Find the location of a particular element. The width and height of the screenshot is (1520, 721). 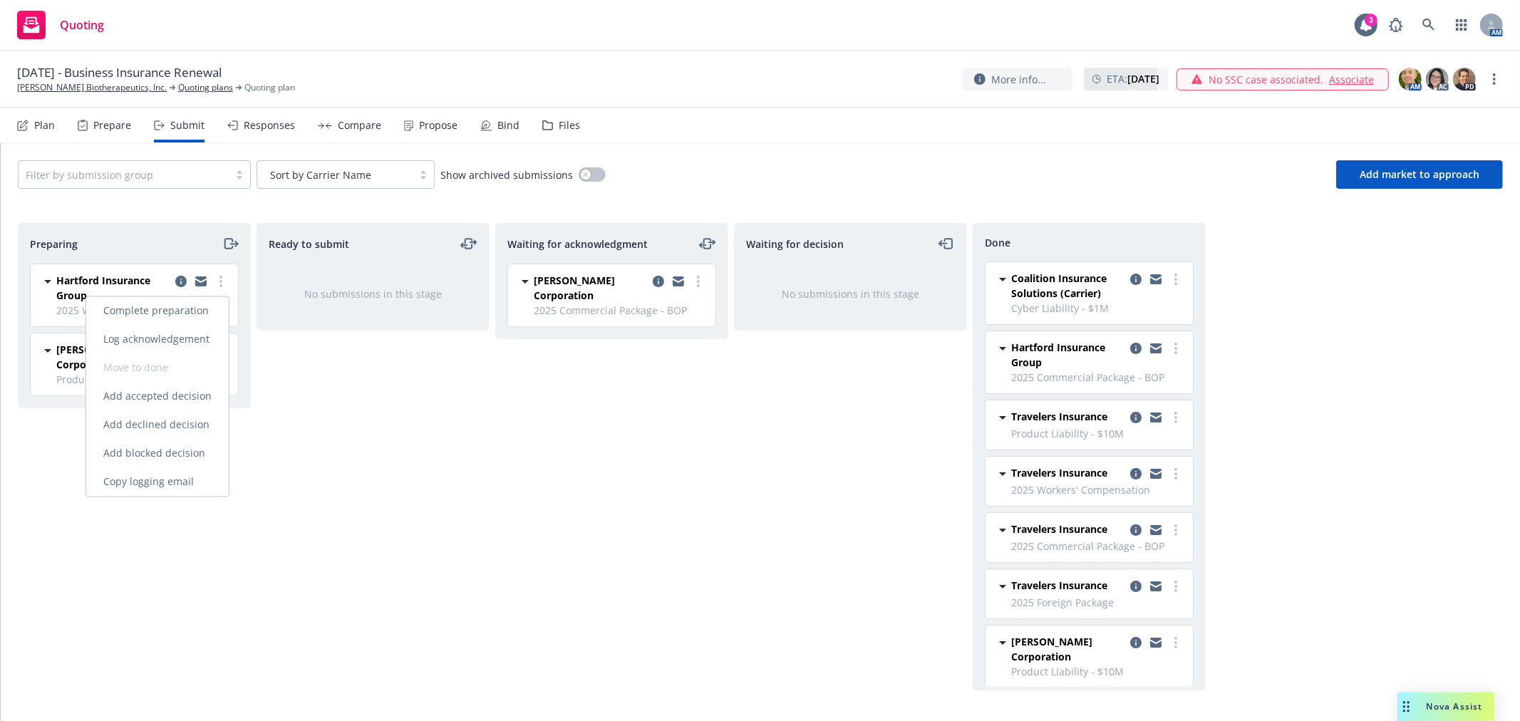

span: Add blocked decision is located at coordinates (154, 453).